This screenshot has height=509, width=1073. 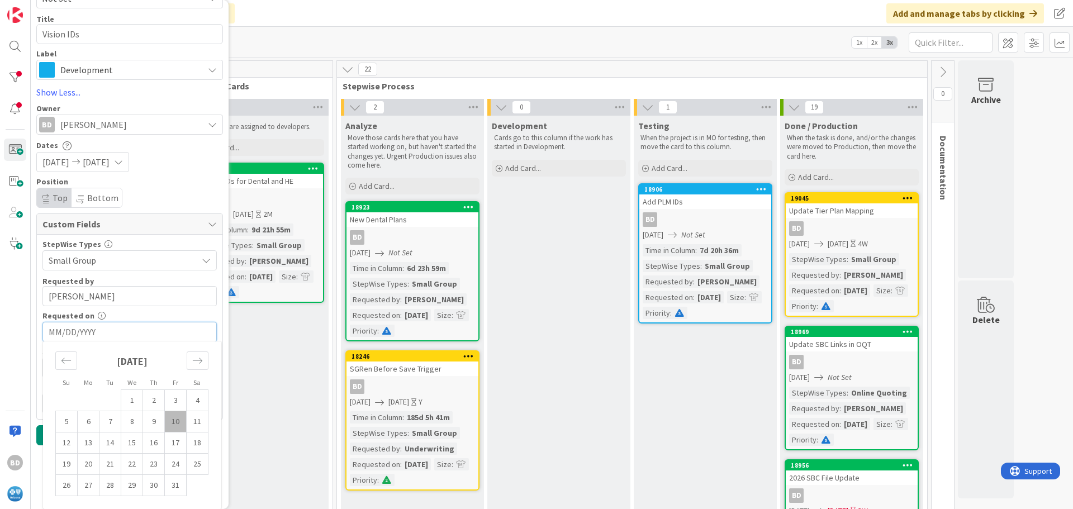 I want to click on td: Thursday, 10/16/2025 12:00 PM, so click(x=154, y=443).